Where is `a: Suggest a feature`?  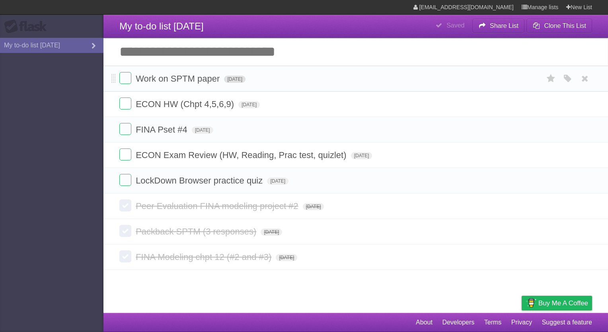
a: Suggest a feature is located at coordinates (567, 322).